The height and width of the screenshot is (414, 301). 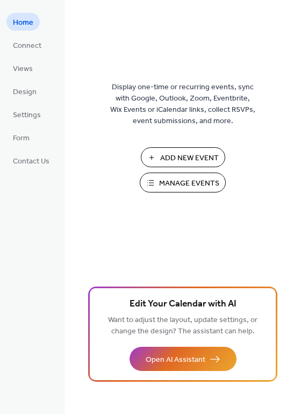 I want to click on span: Settings, so click(x=27, y=115).